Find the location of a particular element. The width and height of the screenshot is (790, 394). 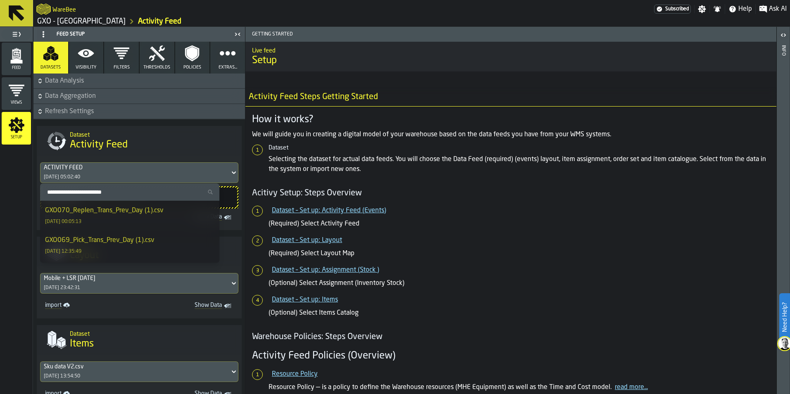

span: Items is located at coordinates (82, 344).